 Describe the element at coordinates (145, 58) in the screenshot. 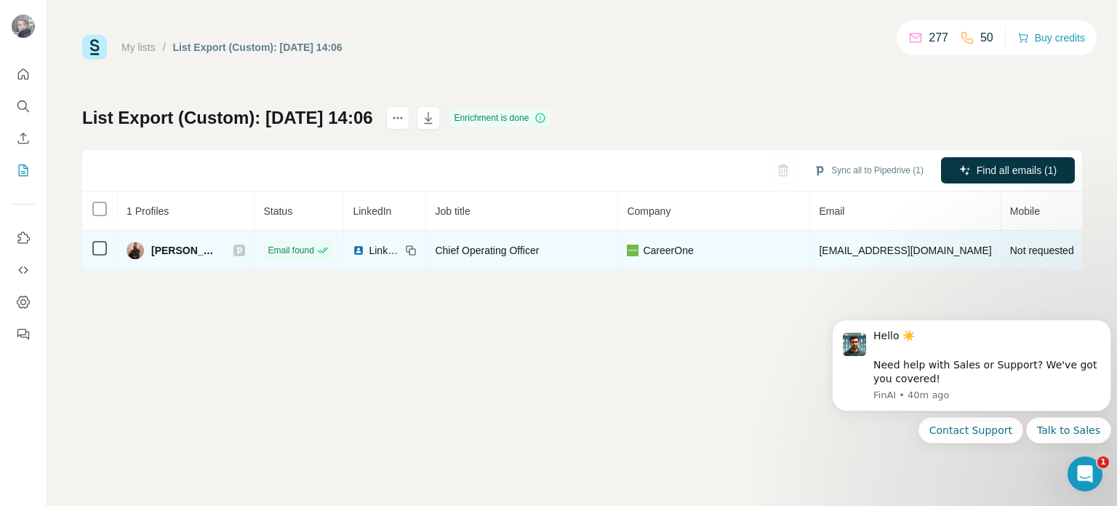

I see `div: message notification from FinAI, 40m ago. Hello ☀️ ​ Need help with Sales or Support? We've got y...` at that location.